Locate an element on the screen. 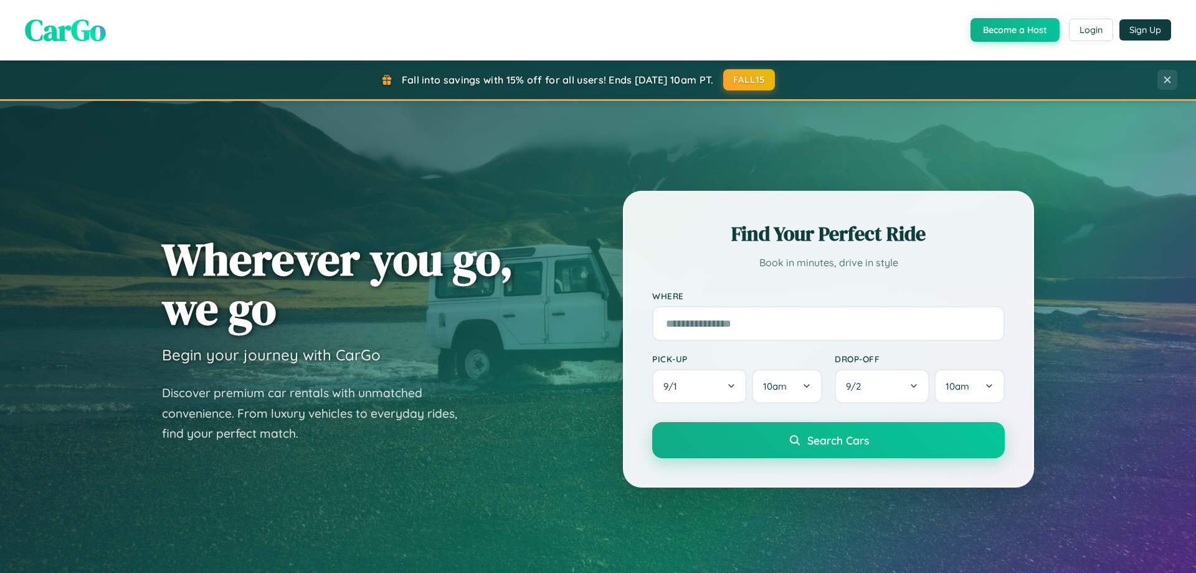 This screenshot has height=573, width=1196. h1: Wherever you go, we go is located at coordinates (338, 284).